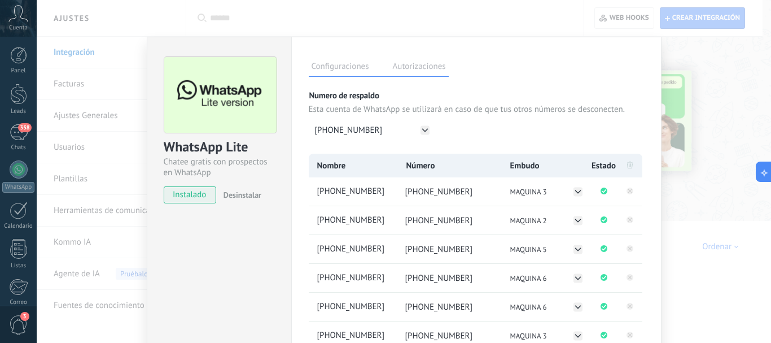 The height and width of the screenshot is (343, 771). I want to click on p: Esta cuenta de WhatsApp se utilizará en caso de que tus otros números se desconecten., so click(476, 109).